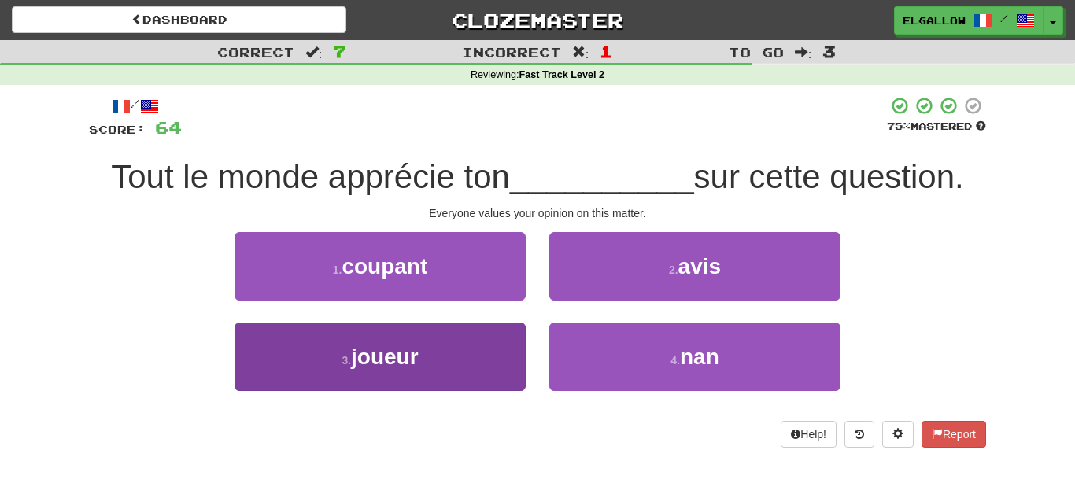 The height and width of the screenshot is (498, 1075). I want to click on span: 75 %, so click(899, 126).